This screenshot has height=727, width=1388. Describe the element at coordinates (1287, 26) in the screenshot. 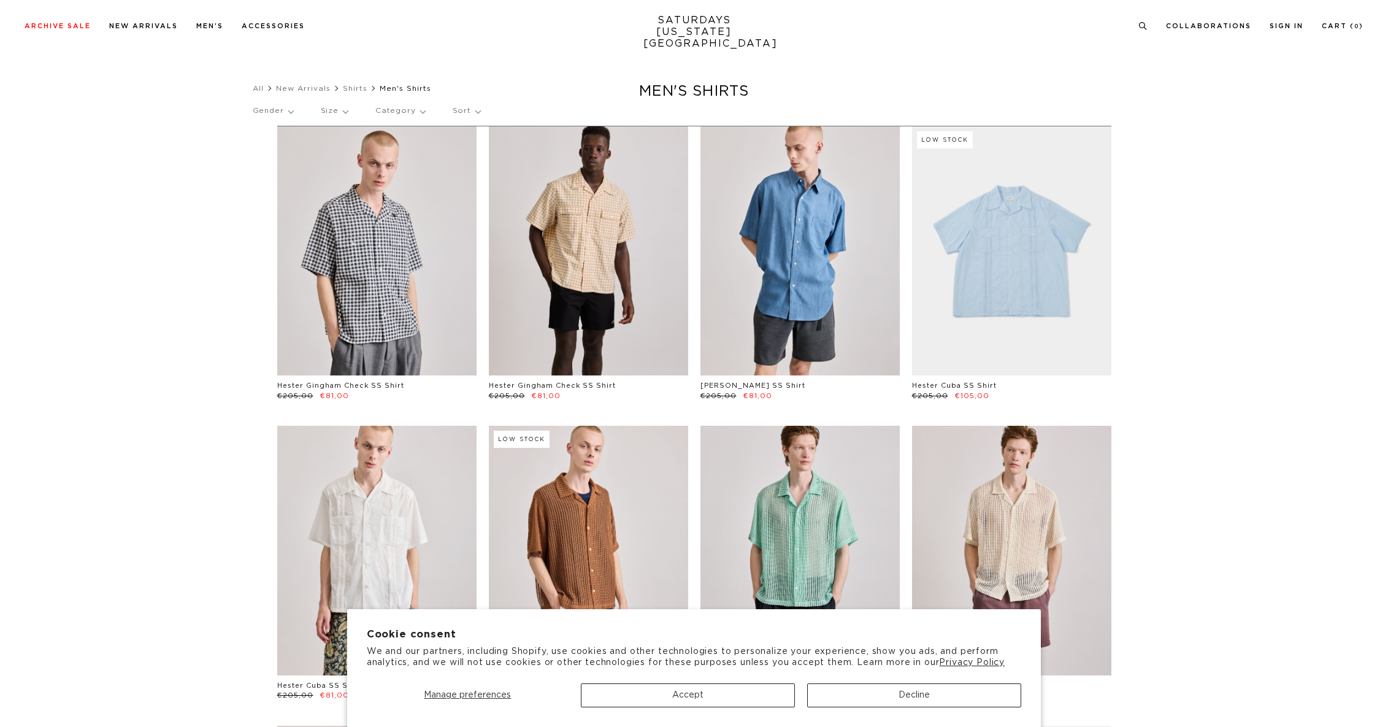

I see `a: Sign In` at that location.